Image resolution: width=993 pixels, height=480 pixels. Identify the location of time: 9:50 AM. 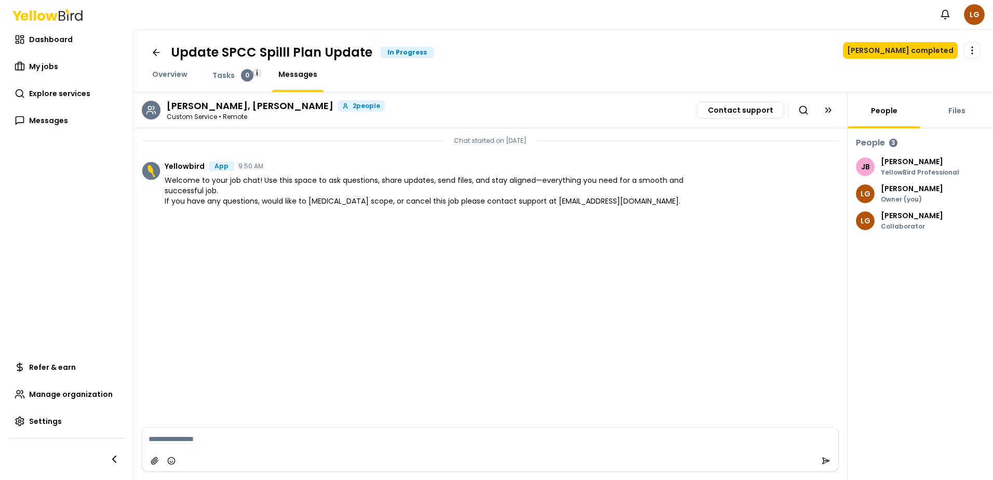
(251, 166).